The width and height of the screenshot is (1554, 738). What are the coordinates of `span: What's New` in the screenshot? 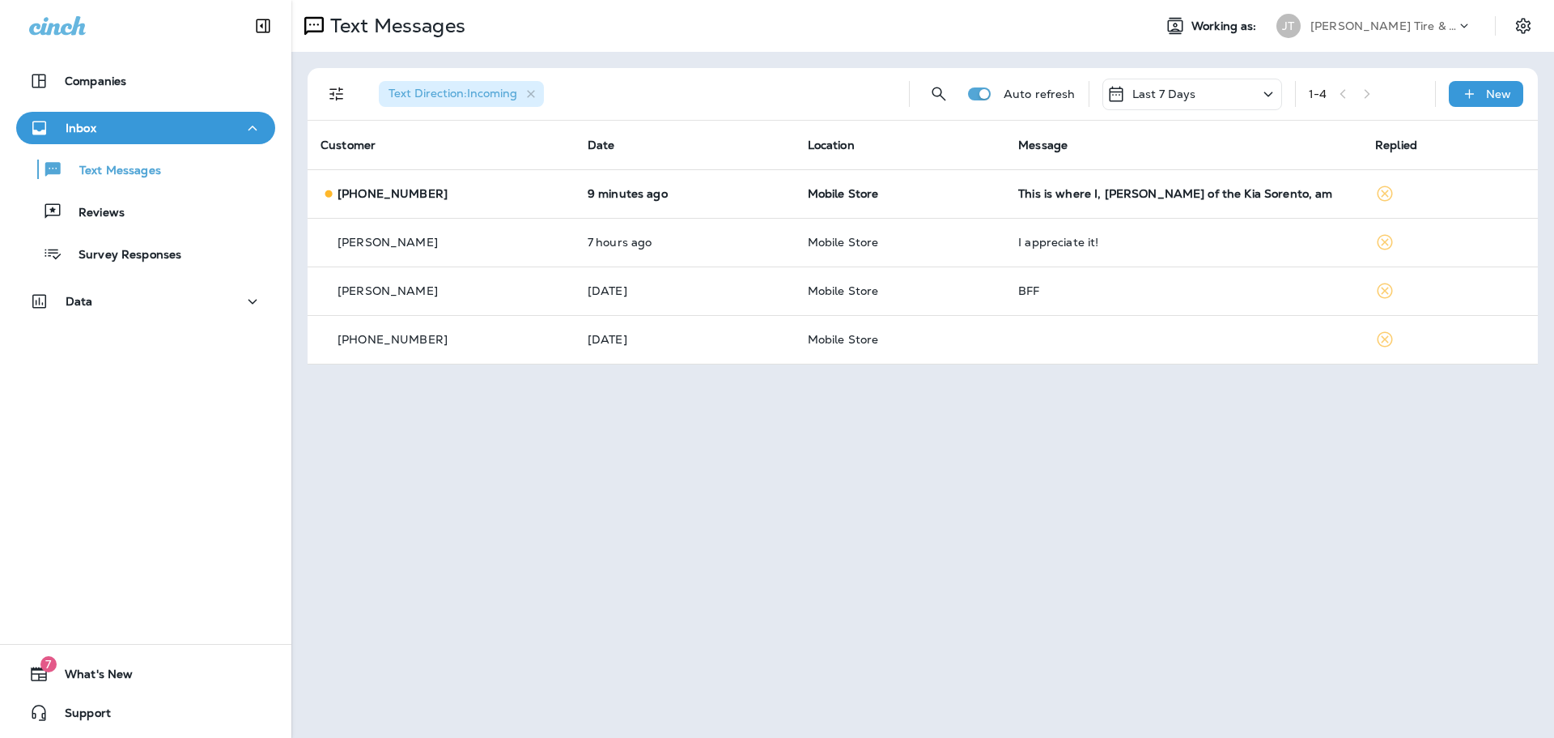 It's located at (91, 677).